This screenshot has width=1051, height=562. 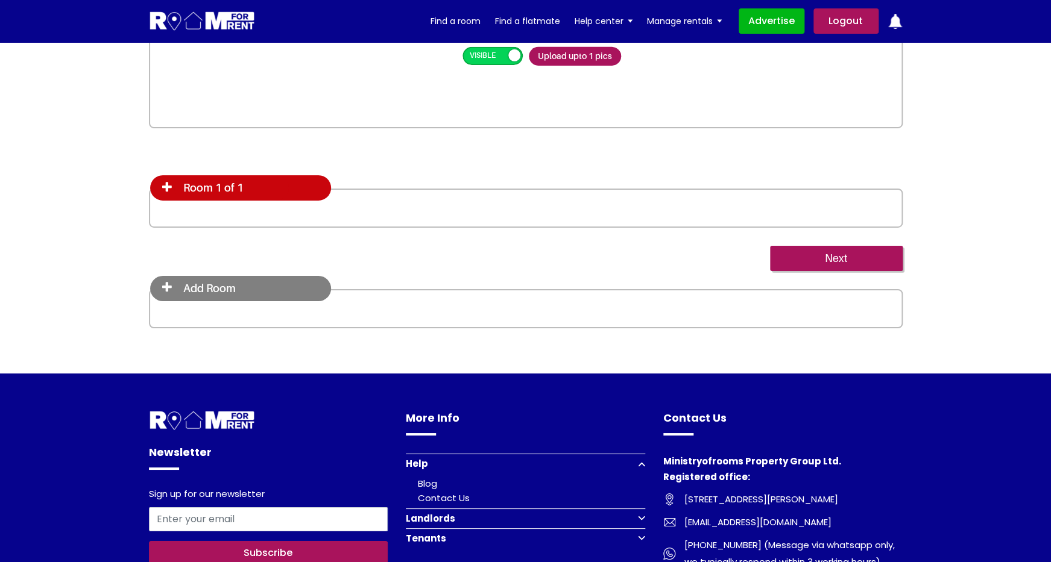 I want to click on img: ic-notification, so click(x=894, y=21).